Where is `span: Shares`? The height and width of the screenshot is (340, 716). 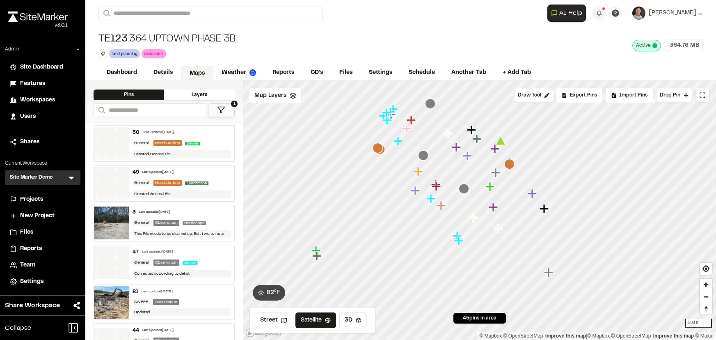 span: Shares is located at coordinates (30, 142).